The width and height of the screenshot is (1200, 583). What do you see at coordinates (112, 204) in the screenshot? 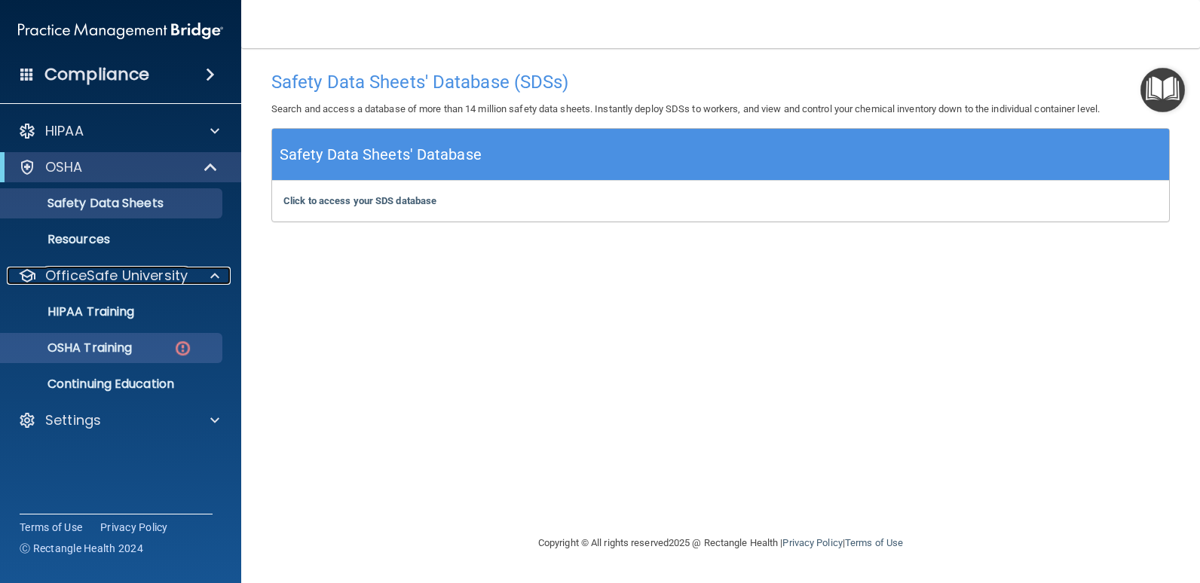
I see `p: Safety Data Sheets` at bounding box center [112, 204].